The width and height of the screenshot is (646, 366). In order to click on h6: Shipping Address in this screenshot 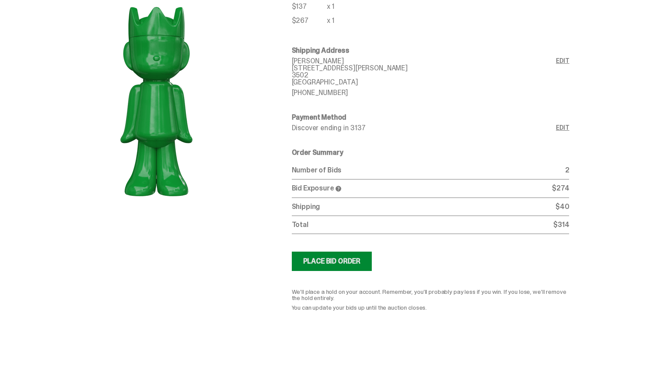, I will do `click(431, 51)`.